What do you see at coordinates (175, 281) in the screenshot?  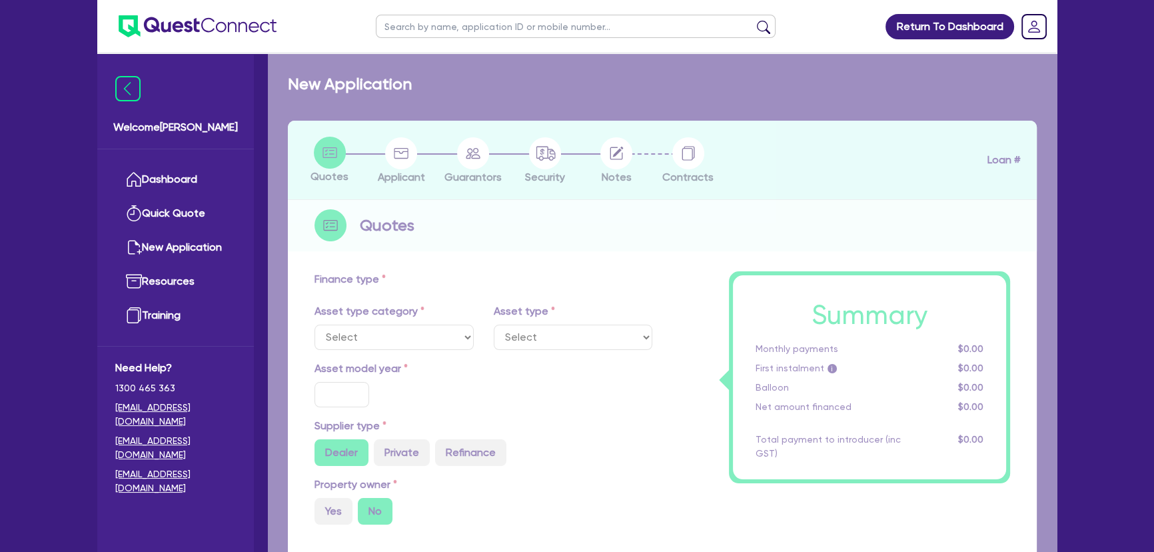 I see `a: Resources` at bounding box center [175, 281].